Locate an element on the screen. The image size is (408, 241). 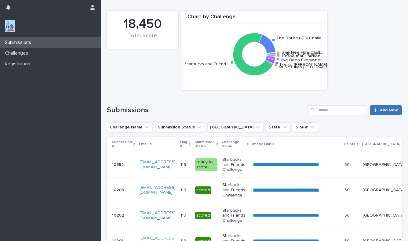
p: 10352 is located at coordinates (118, 164).